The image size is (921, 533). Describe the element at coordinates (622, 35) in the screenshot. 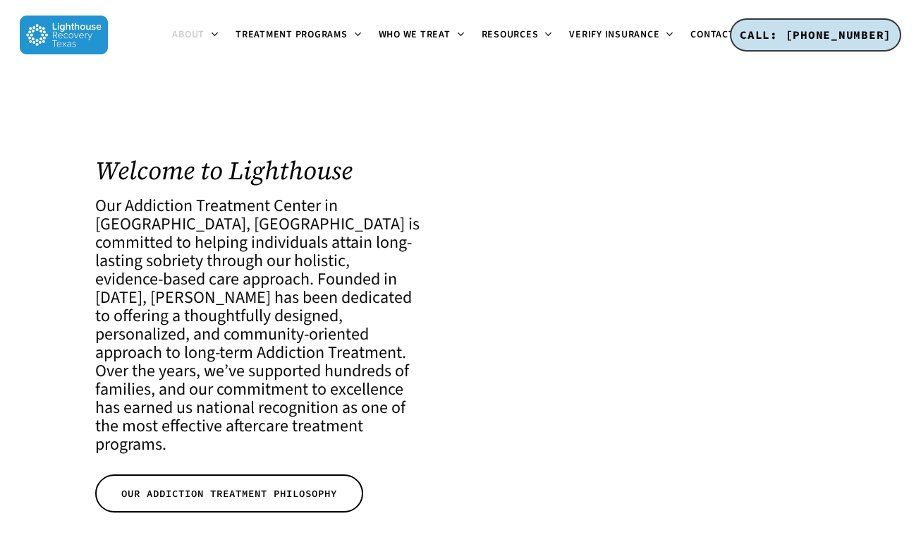

I see `a: Verify Insurance` at that location.